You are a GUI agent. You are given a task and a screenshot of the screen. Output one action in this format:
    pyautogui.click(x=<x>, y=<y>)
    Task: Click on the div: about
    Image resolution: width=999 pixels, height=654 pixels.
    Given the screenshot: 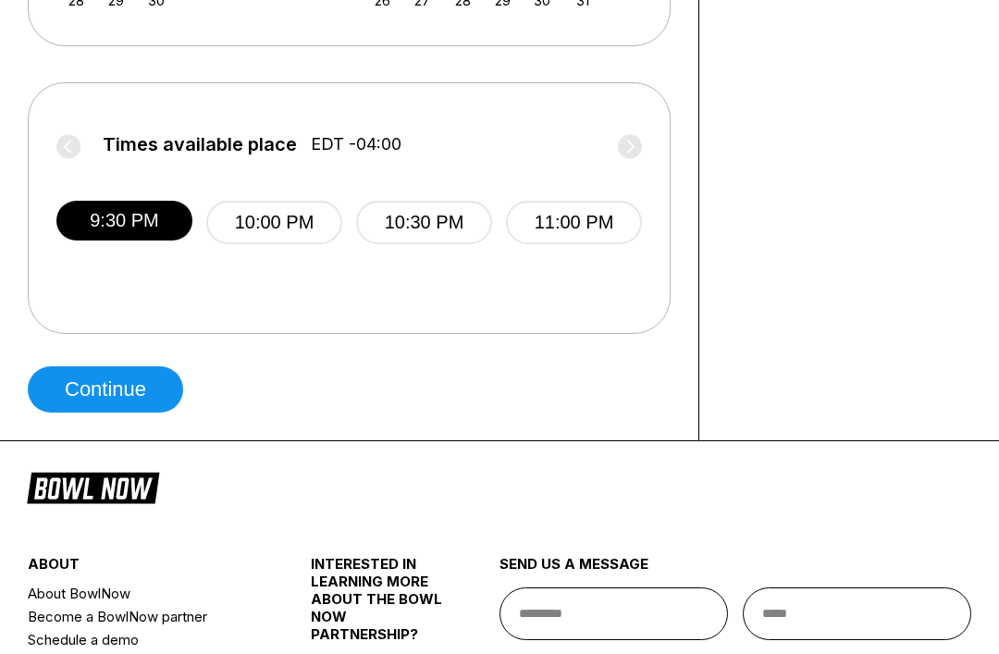 What is the action you would take?
    pyautogui.click(x=145, y=568)
    